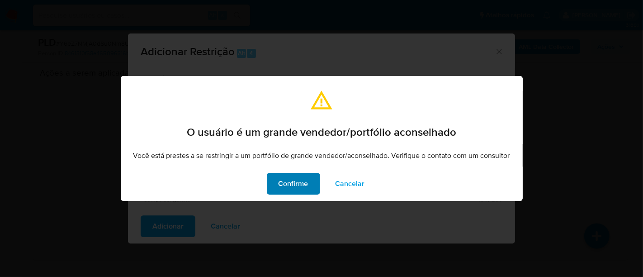  I want to click on button: Confirme, so click(294, 184).